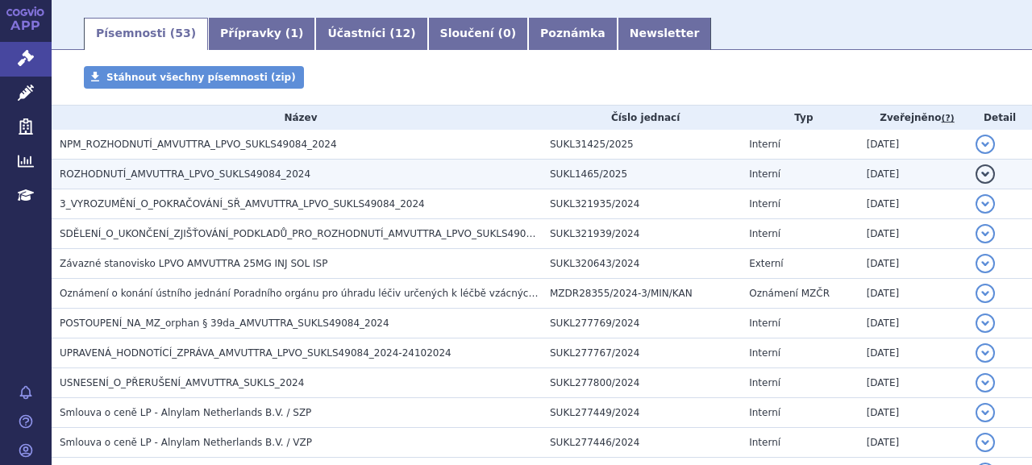 The height and width of the screenshot is (465, 1032). Describe the element at coordinates (641, 443) in the screenshot. I see `td: SUKL277446/2024` at that location.